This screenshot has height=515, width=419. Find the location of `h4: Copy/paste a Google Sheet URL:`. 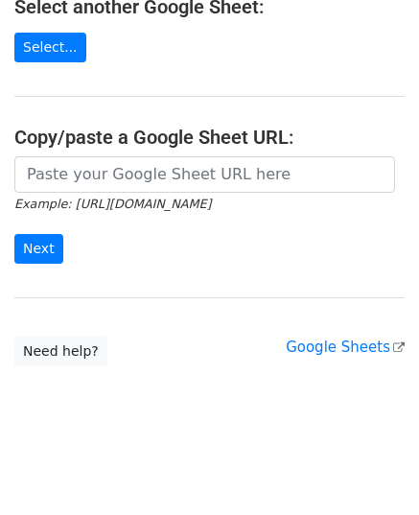

h4: Copy/paste a Google Sheet URL: is located at coordinates (209, 137).